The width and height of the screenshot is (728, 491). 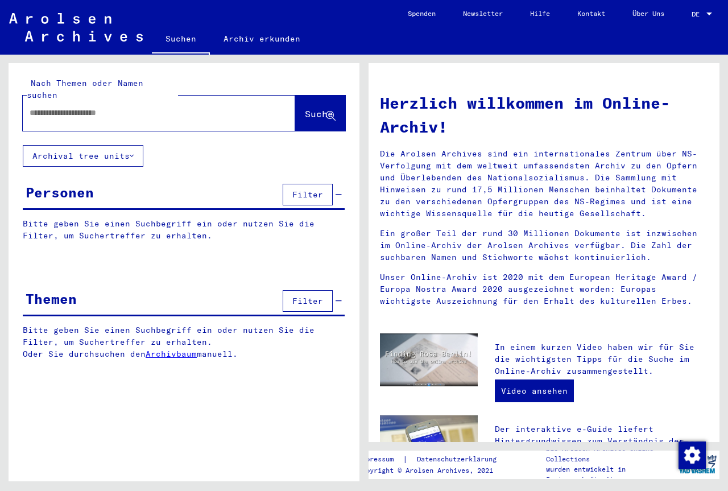 What do you see at coordinates (319, 114) in the screenshot?
I see `span: Suche` at bounding box center [319, 114].